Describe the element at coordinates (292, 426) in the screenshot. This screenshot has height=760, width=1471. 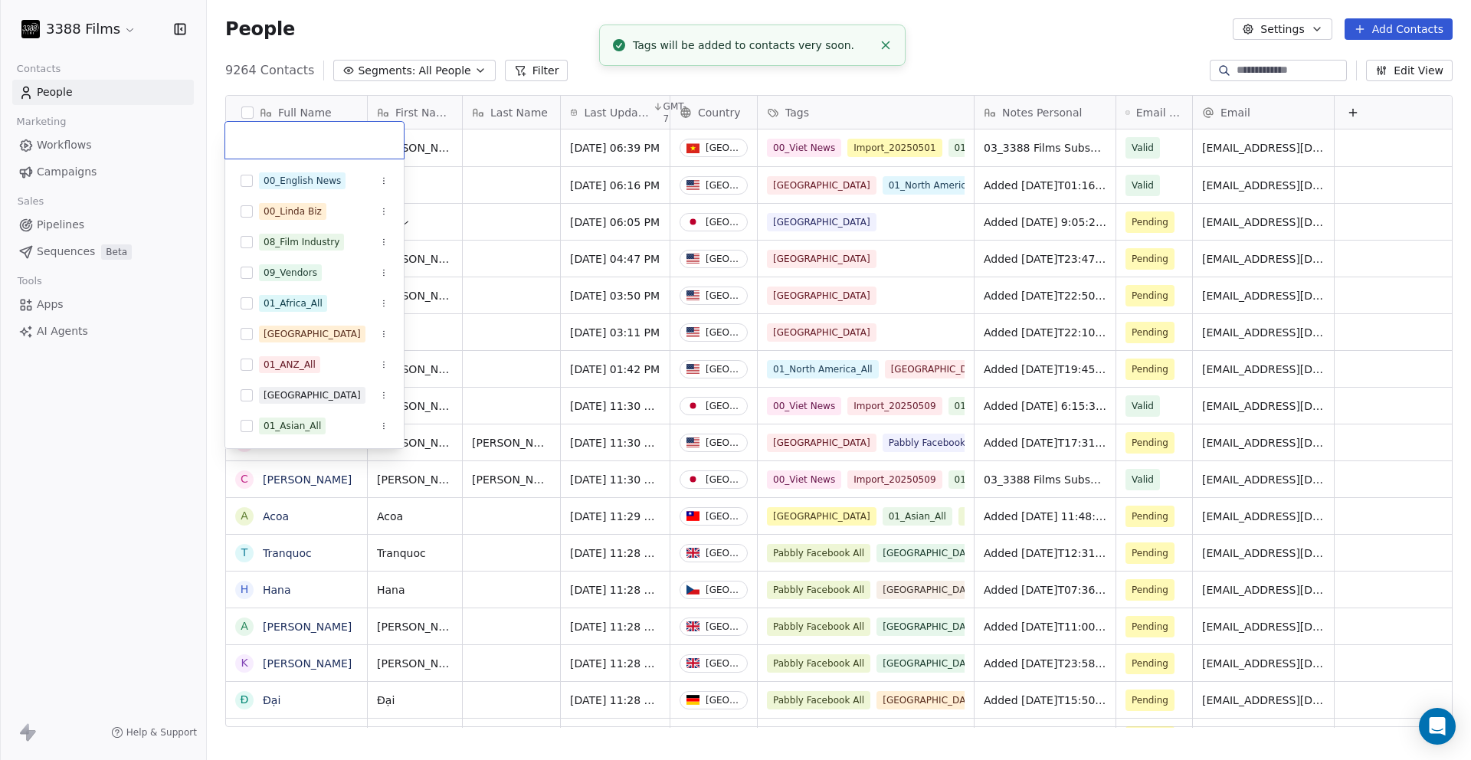
I see `div: 01_Asian_All` at that location.